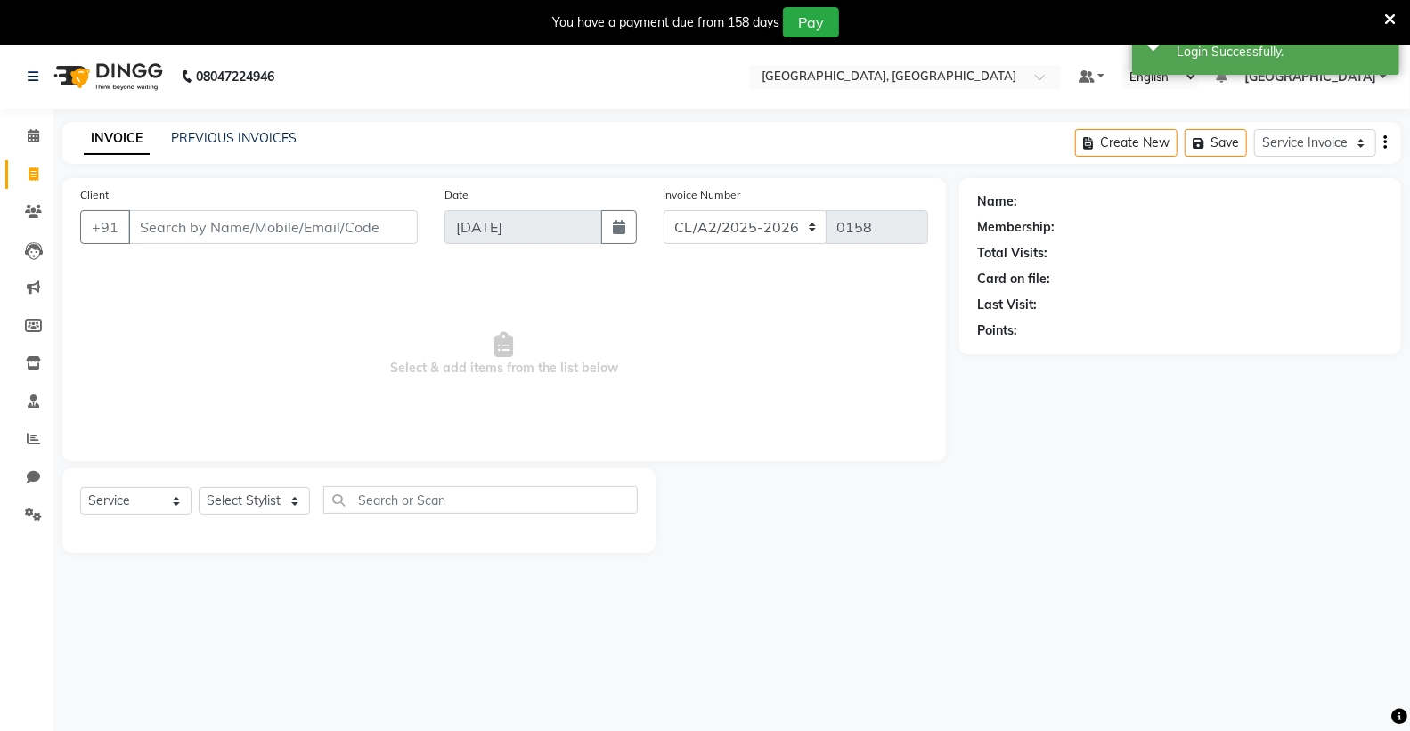  Describe the element at coordinates (273, 227) in the screenshot. I see `input: Search by Name/Mobile/Email/Code` at that location.